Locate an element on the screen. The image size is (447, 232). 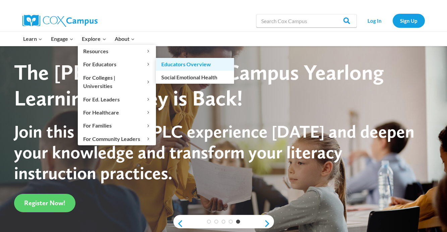
input: Search Cox Campus is located at coordinates (306, 21).